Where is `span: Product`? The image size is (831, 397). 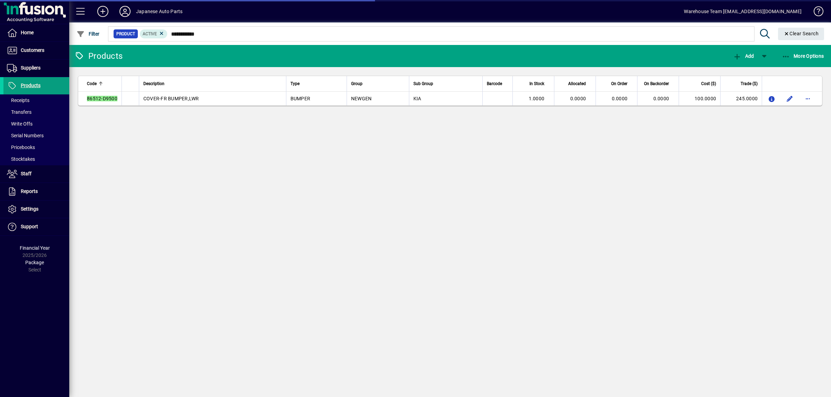 span: Product is located at coordinates (126, 34).